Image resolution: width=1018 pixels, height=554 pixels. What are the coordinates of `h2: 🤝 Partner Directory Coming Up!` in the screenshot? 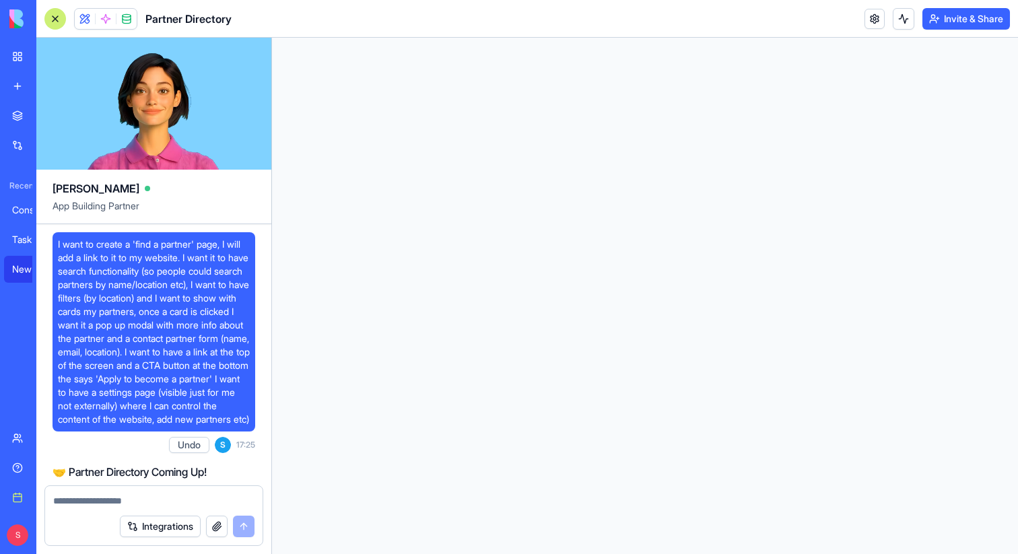 It's located at (153, 472).